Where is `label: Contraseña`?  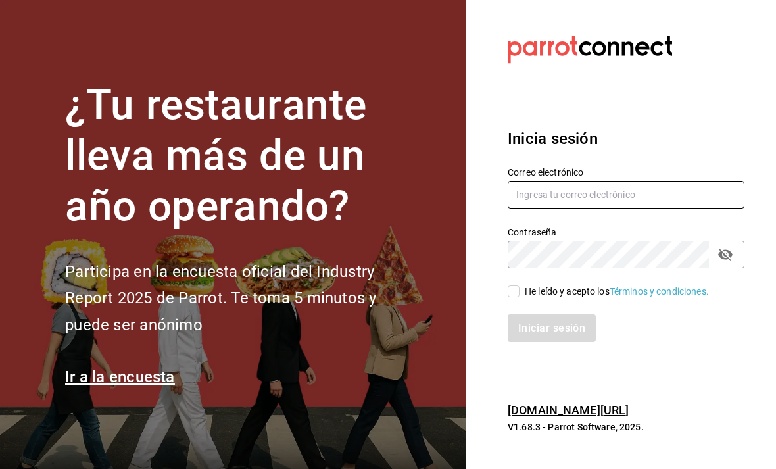
label: Contraseña is located at coordinates (626, 232).